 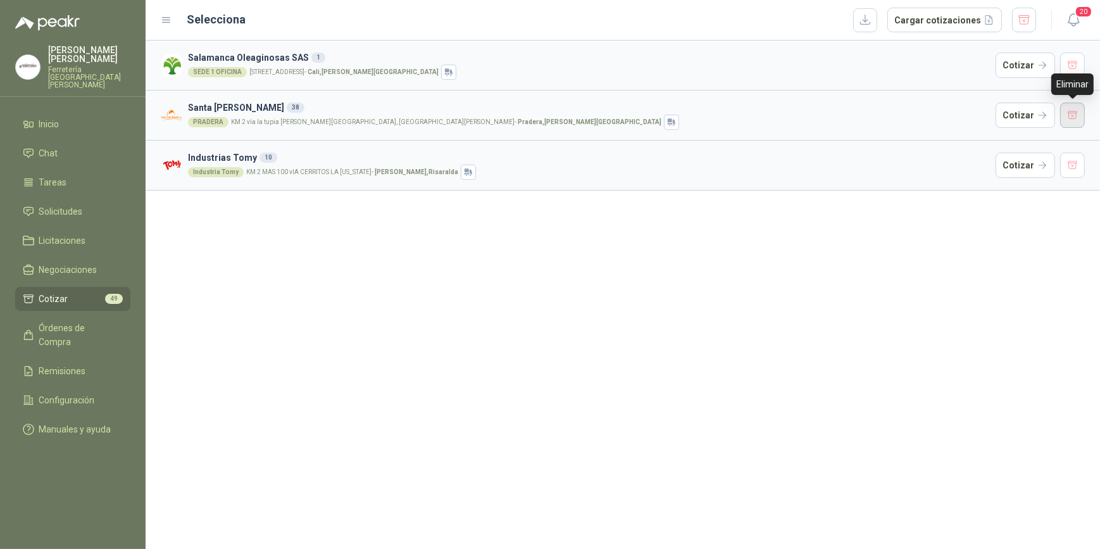 What do you see at coordinates (54, 299) in the screenshot?
I see `span: Cotizar` at bounding box center [54, 299].